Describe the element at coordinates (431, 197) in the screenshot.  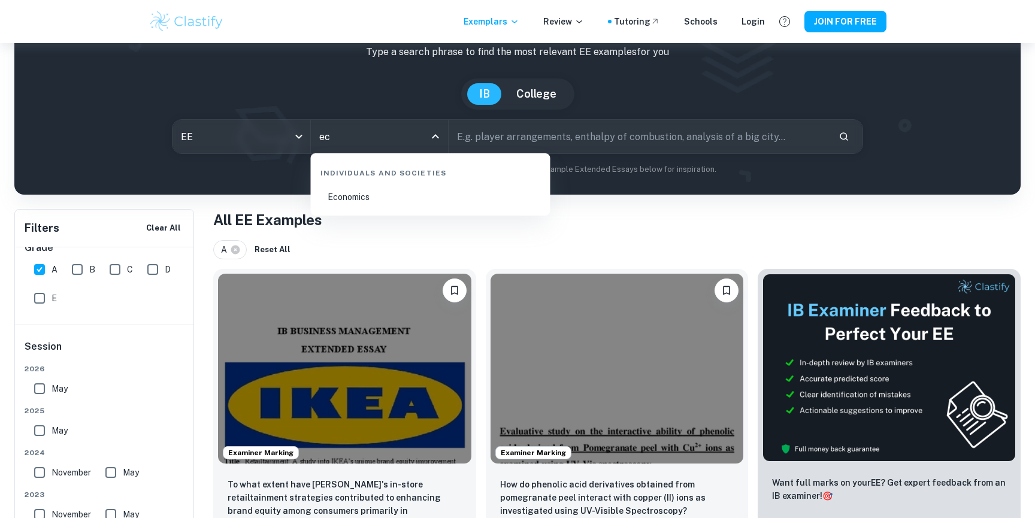
I see `li: Economics` at that location.